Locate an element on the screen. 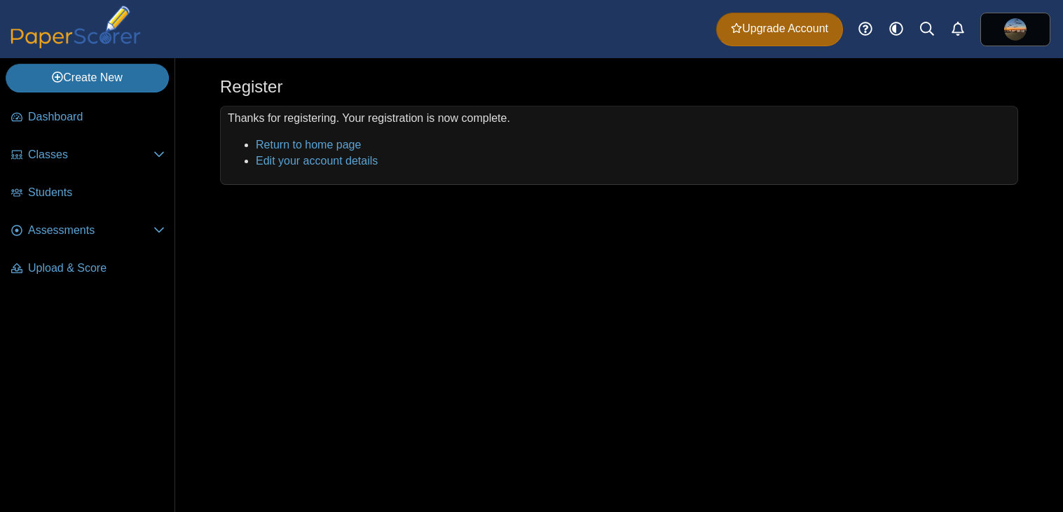 The height and width of the screenshot is (512, 1063). div: Thanks for registering. Your registration is now complete. is located at coordinates (619, 145).